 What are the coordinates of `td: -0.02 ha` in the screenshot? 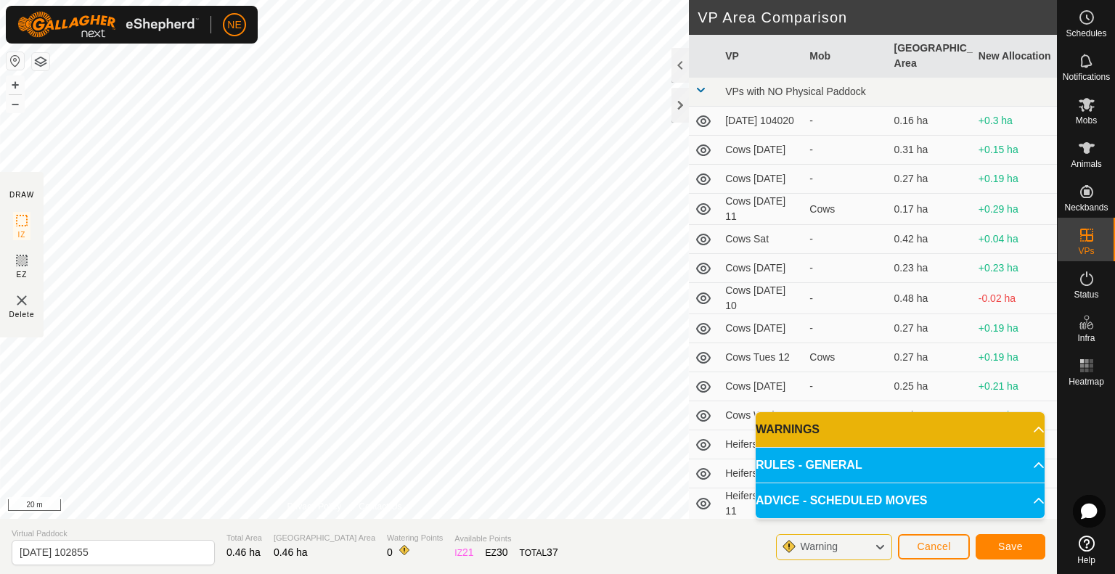 It's located at (1015, 298).